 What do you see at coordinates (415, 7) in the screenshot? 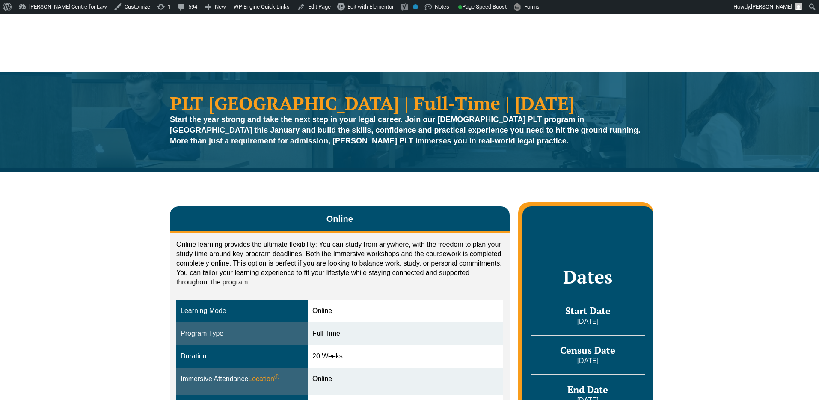
I see `div: No index` at bounding box center [415, 7].